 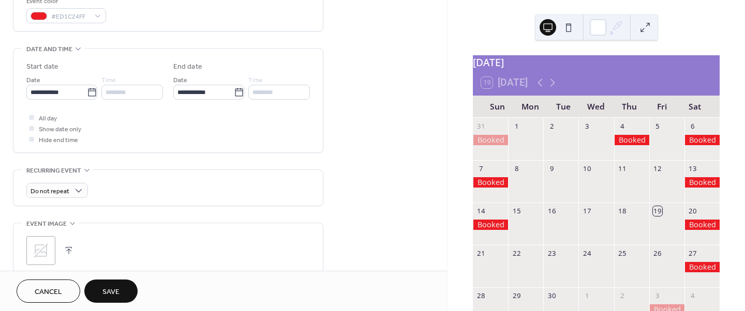 I want to click on div: 8, so click(x=516, y=169).